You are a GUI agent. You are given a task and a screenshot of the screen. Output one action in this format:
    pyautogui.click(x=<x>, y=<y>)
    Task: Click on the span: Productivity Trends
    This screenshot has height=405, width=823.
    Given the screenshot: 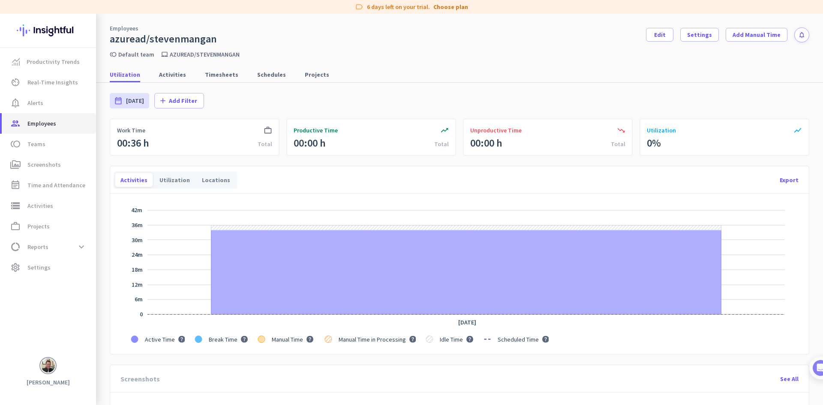 What is the action you would take?
    pyautogui.click(x=53, y=62)
    